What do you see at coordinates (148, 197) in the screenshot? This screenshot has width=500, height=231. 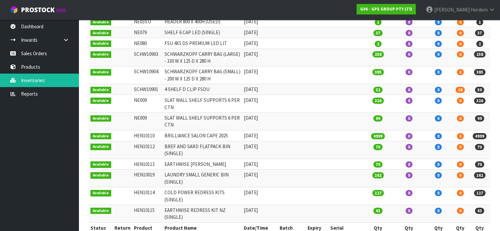 I see `td: HEN10114` at bounding box center [148, 197].